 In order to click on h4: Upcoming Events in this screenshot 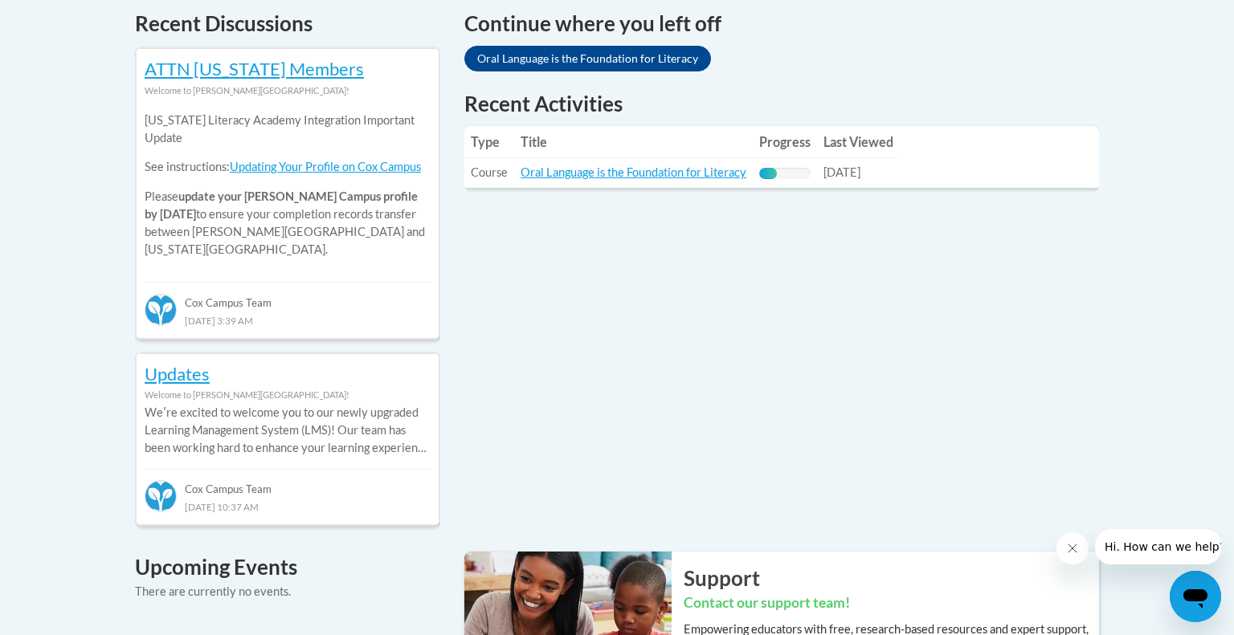, I will do `click(288, 567)`.